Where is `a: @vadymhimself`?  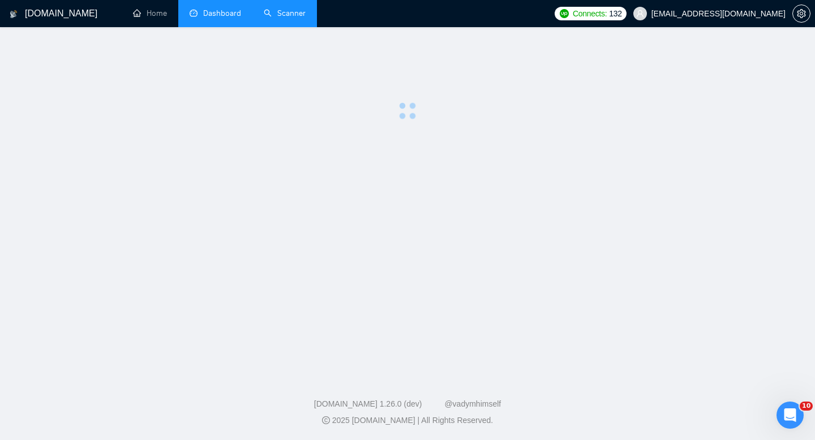 a: @vadymhimself is located at coordinates (473, 404).